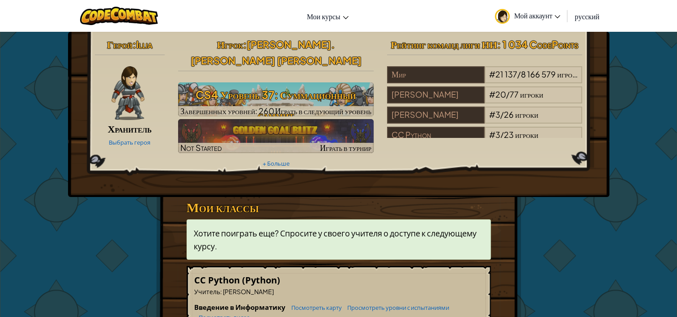  What do you see at coordinates (587, 16) in the screenshot?
I see `a: русский` at bounding box center [587, 16].